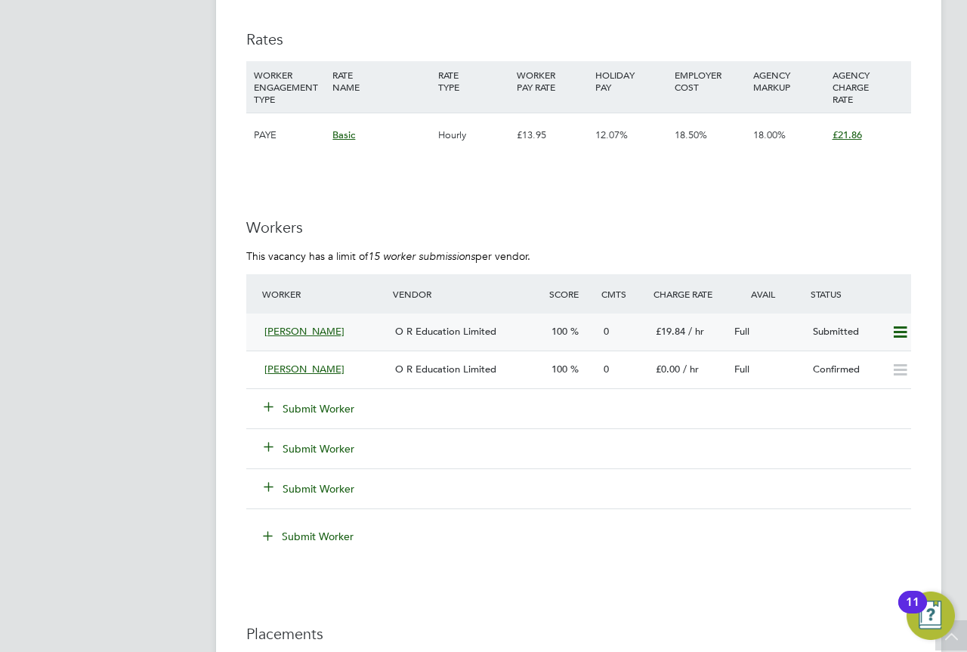  I want to click on div: AGENCY CHARGE RATE, so click(868, 87).